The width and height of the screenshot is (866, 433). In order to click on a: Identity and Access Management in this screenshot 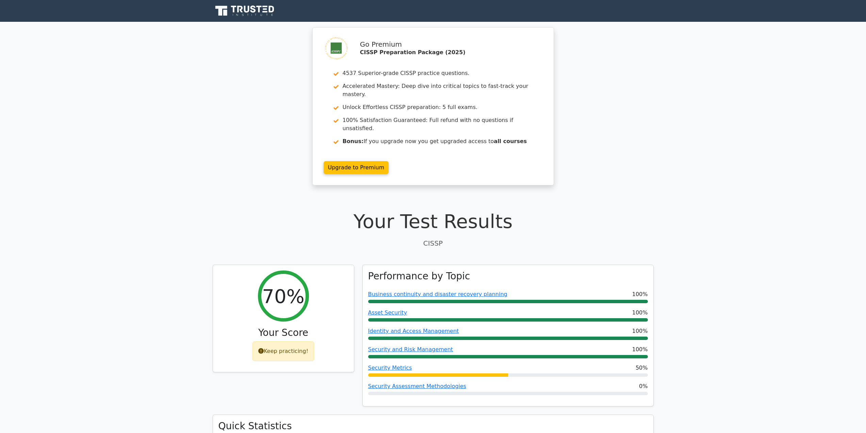, I will do `click(413, 330)`.